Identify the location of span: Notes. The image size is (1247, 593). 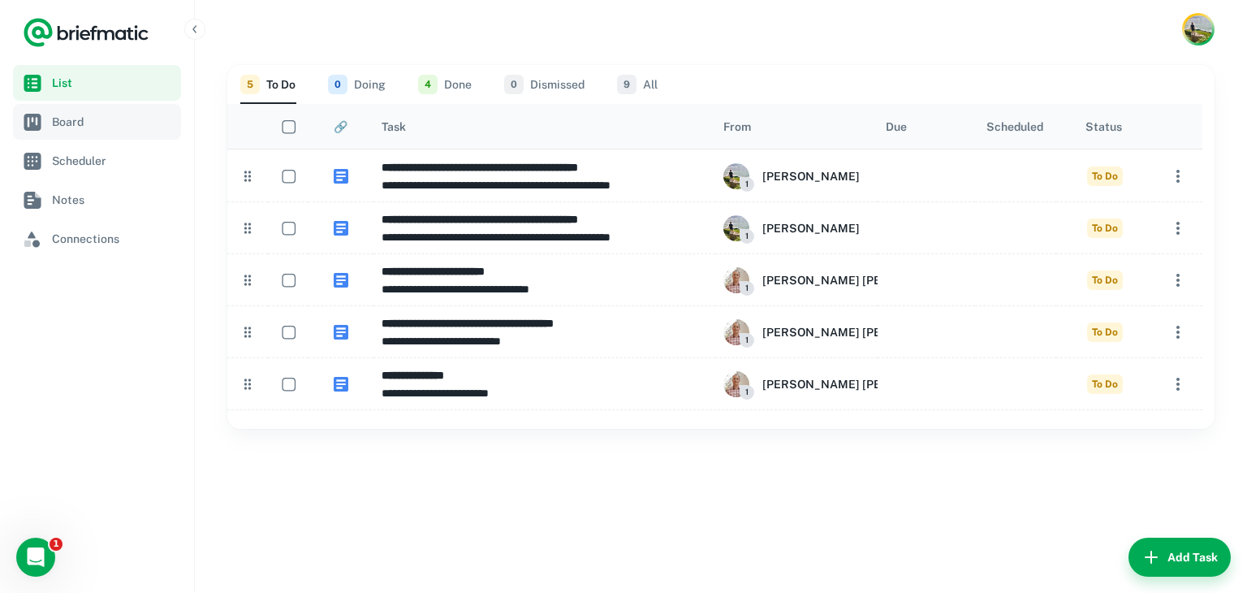
(113, 200).